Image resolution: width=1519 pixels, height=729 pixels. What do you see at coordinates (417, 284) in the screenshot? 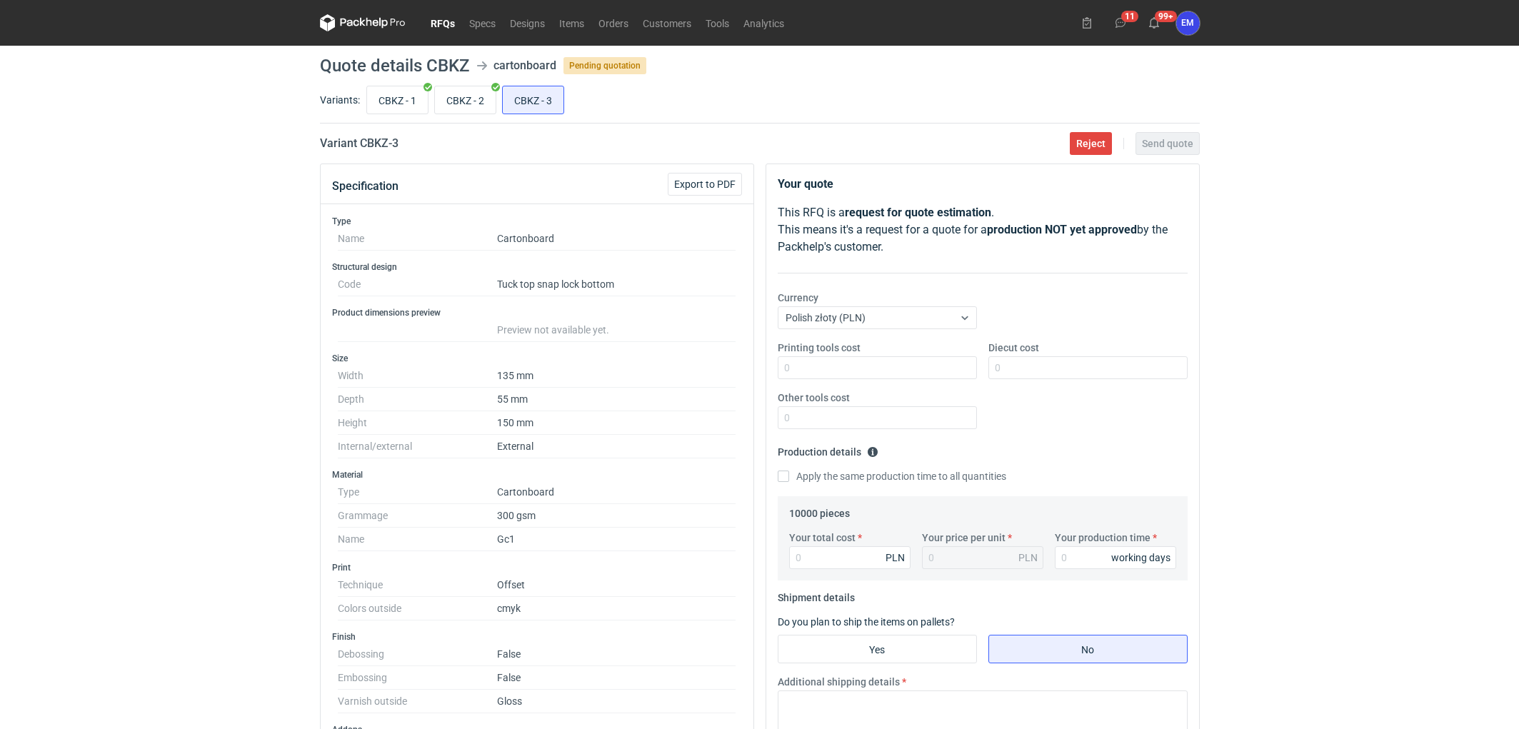
I see `dt: Code` at bounding box center [417, 284].